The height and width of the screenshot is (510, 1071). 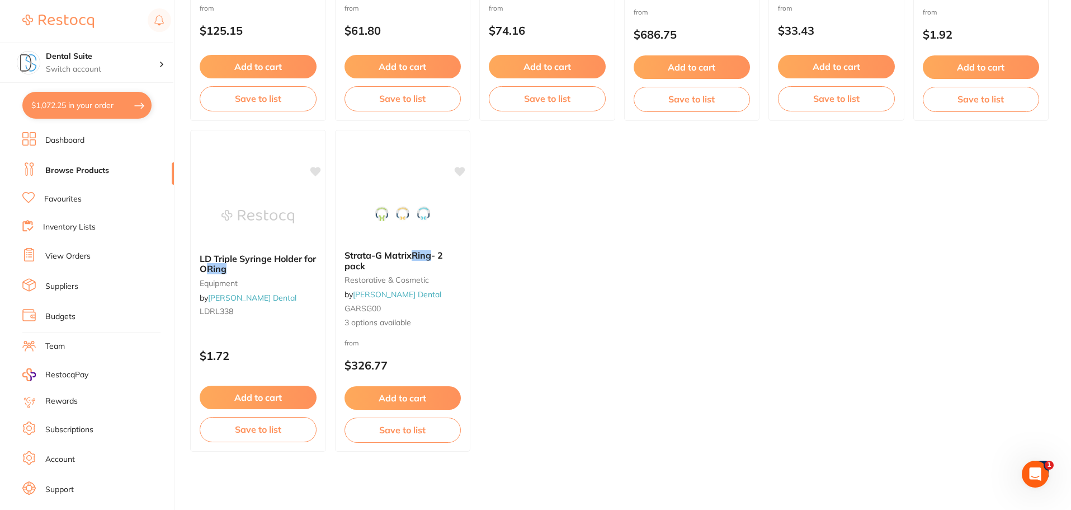 What do you see at coordinates (403, 30) in the screenshot?
I see `p: $61.80` at bounding box center [403, 30].